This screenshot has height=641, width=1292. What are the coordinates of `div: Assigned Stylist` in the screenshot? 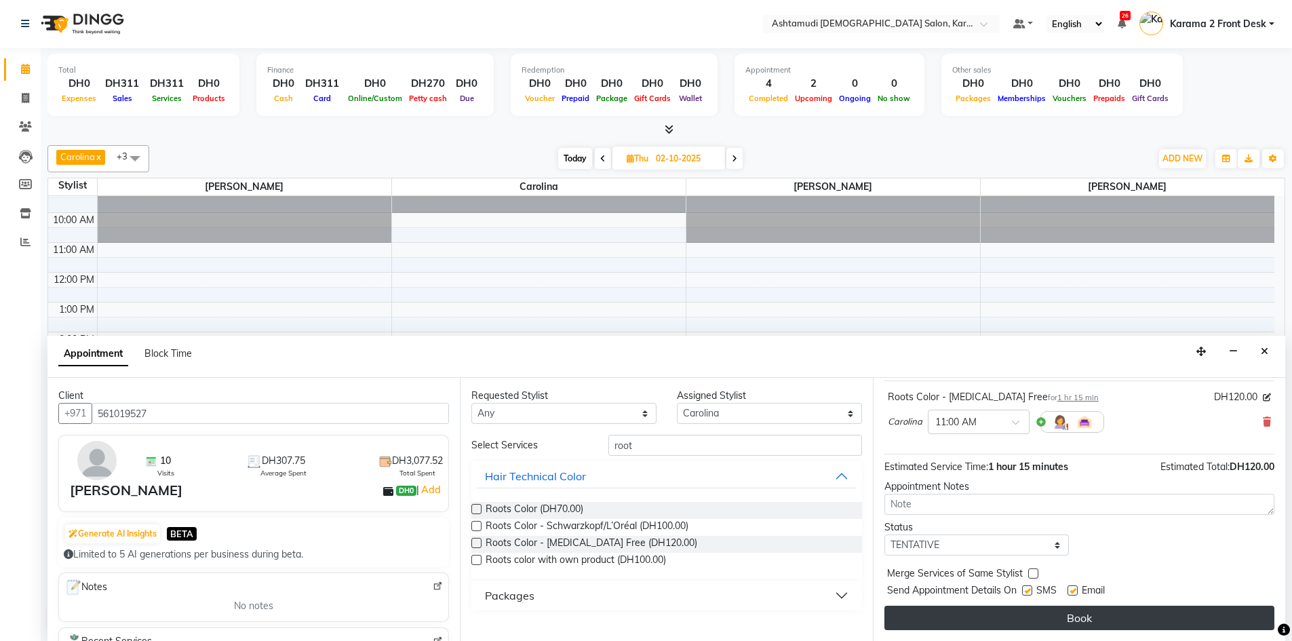 It's located at (769, 395).